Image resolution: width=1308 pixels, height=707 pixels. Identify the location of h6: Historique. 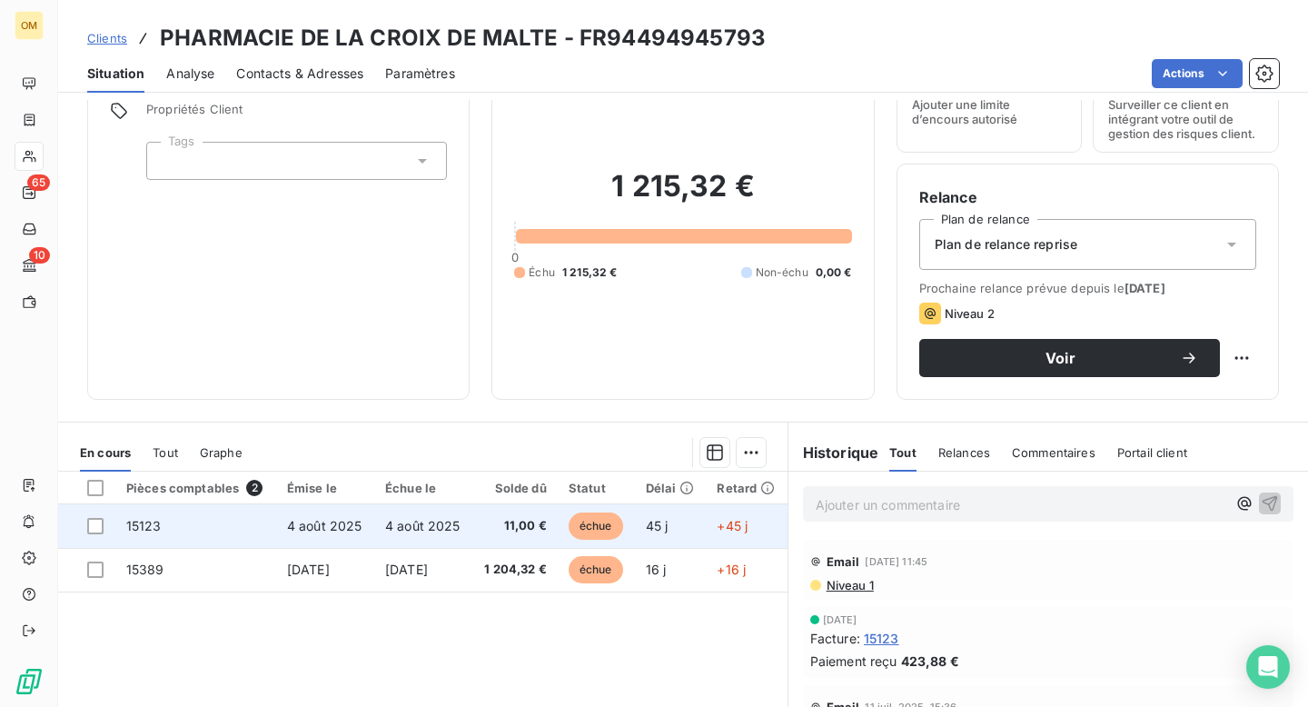
(834, 452).